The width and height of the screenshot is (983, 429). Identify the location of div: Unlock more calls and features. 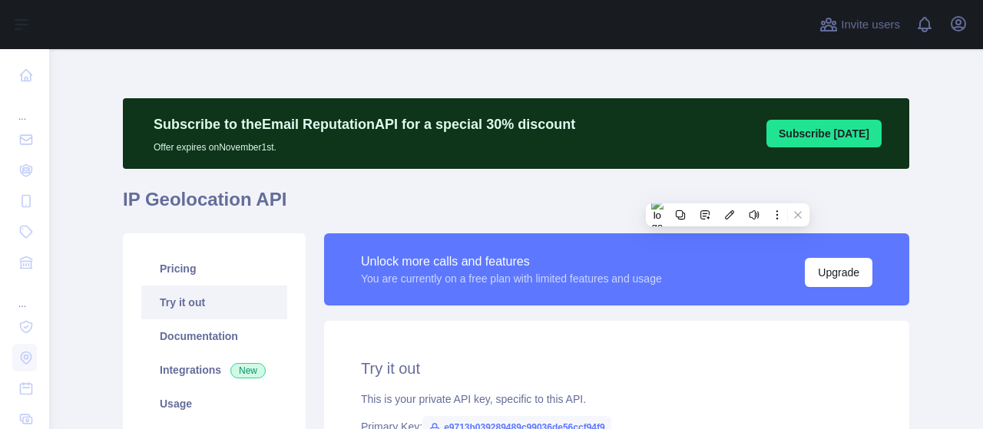
(511, 262).